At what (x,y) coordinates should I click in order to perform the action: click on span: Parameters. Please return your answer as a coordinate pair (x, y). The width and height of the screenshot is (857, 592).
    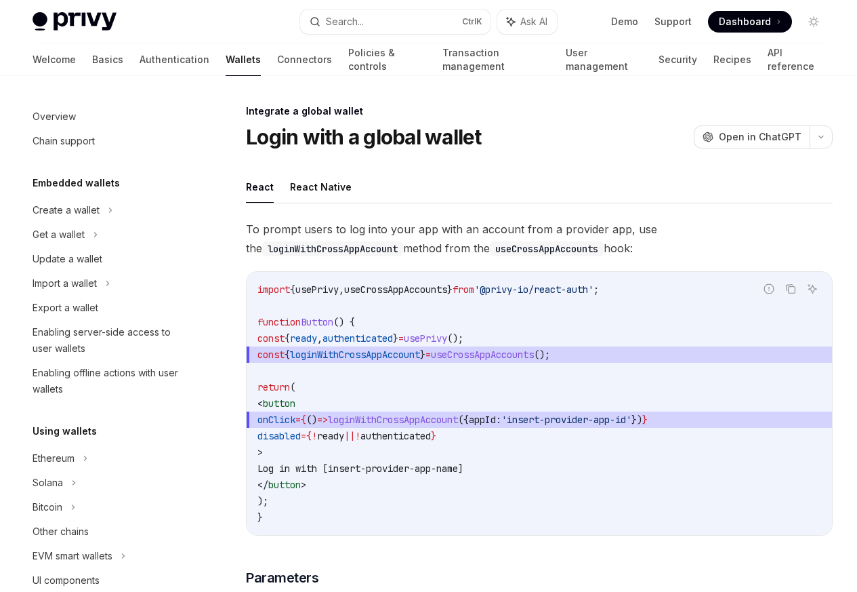
    Looking at the image, I should click on (282, 577).